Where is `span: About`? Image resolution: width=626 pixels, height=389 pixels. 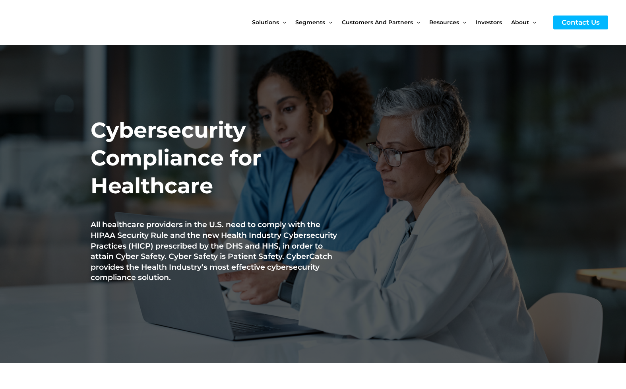 span: About is located at coordinates (520, 22).